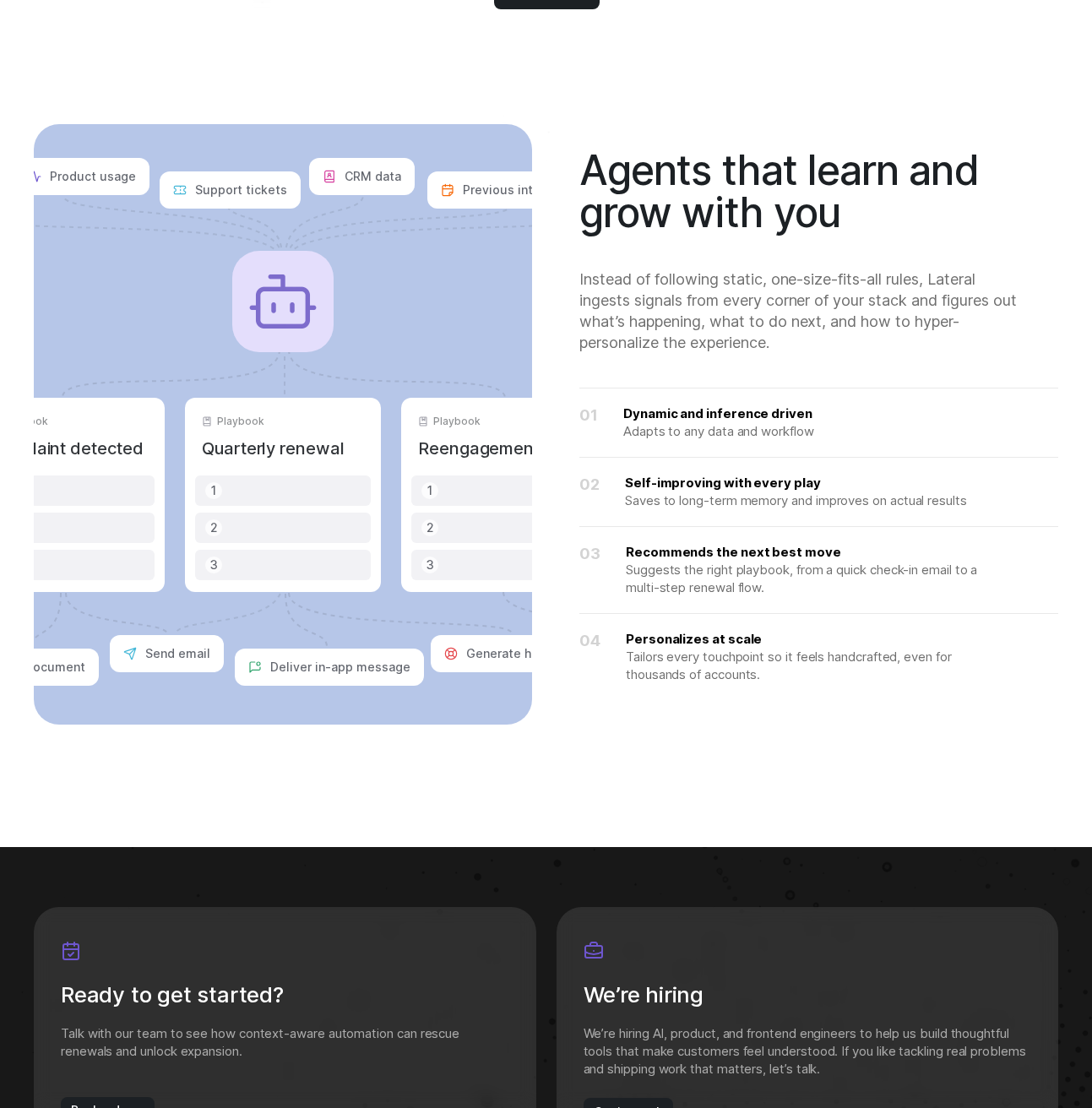 The width and height of the screenshot is (1092, 1108). I want to click on p: Adapts to any data and workflow, so click(807, 430).